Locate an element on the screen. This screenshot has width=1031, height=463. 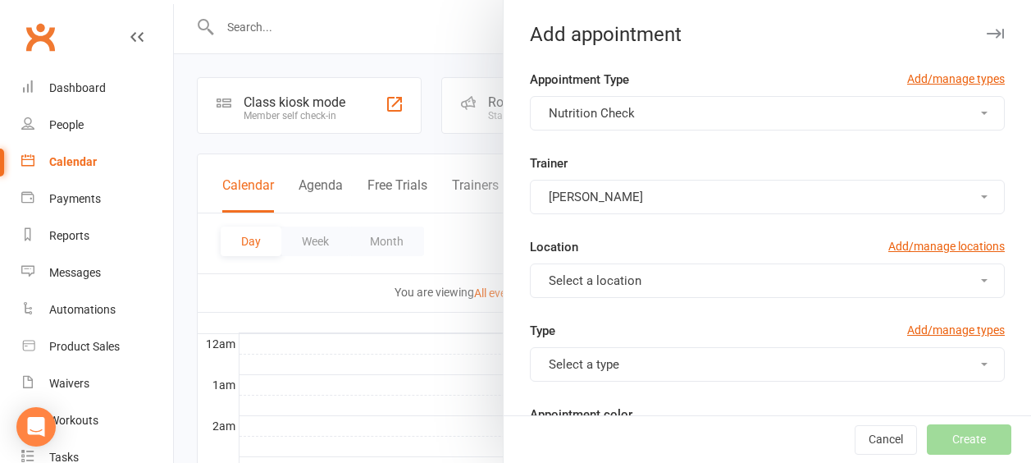
label: Trainer is located at coordinates (549, 163).